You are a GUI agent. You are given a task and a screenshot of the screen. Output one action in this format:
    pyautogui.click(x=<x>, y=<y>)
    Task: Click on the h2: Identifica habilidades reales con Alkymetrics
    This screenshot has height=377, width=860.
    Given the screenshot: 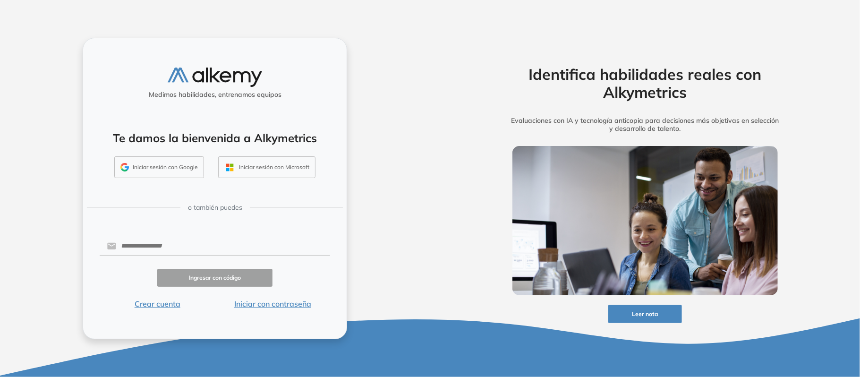 What is the action you would take?
    pyautogui.click(x=645, y=83)
    